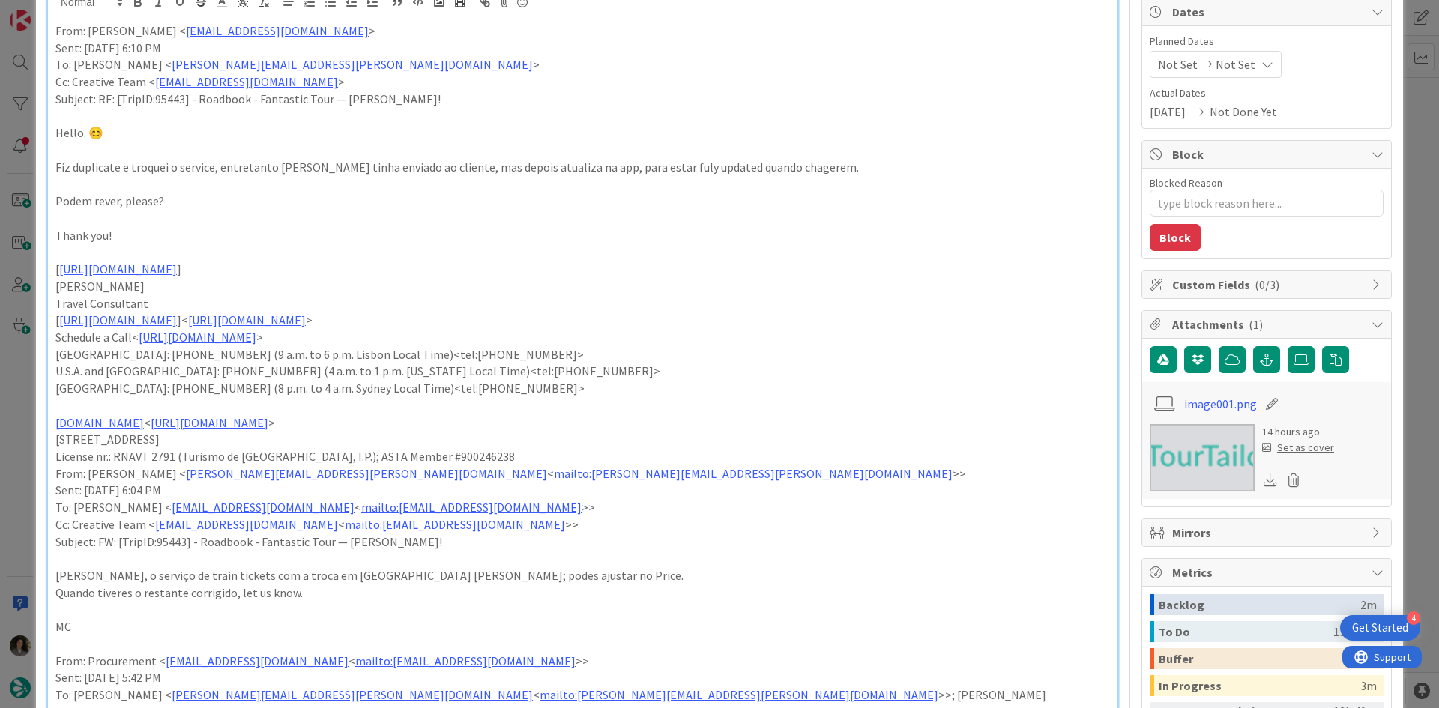 The image size is (1439, 708). I want to click on div: 14 hours ago, so click(1298, 432).